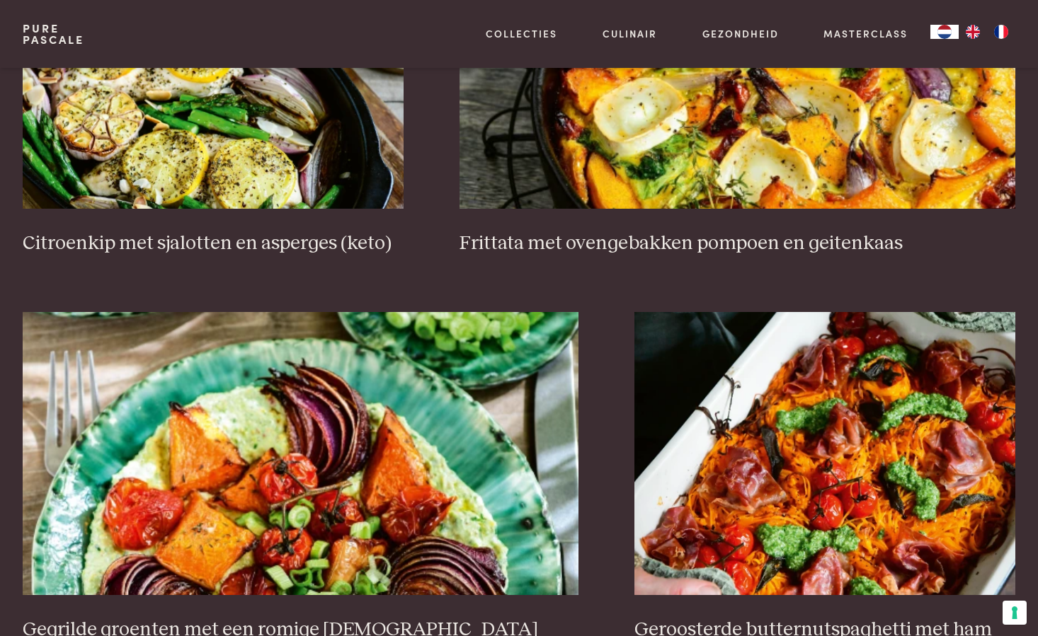 The height and width of the screenshot is (636, 1038). Describe the element at coordinates (865, 33) in the screenshot. I see `a: Masterclass` at that location.